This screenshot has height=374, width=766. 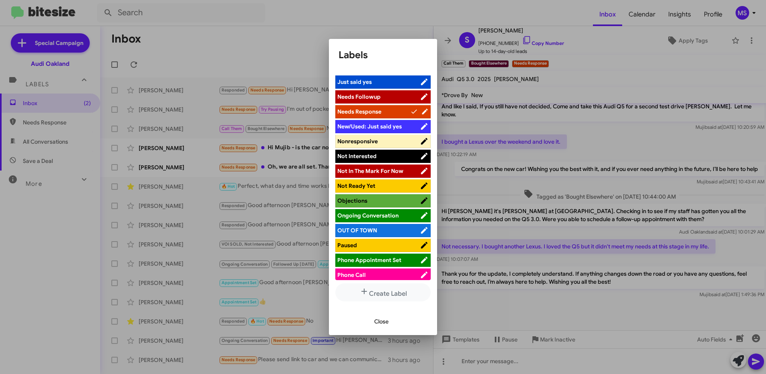 What do you see at coordinates (357, 230) in the screenshot?
I see `span: OUT OF TOWN` at bounding box center [357, 230].